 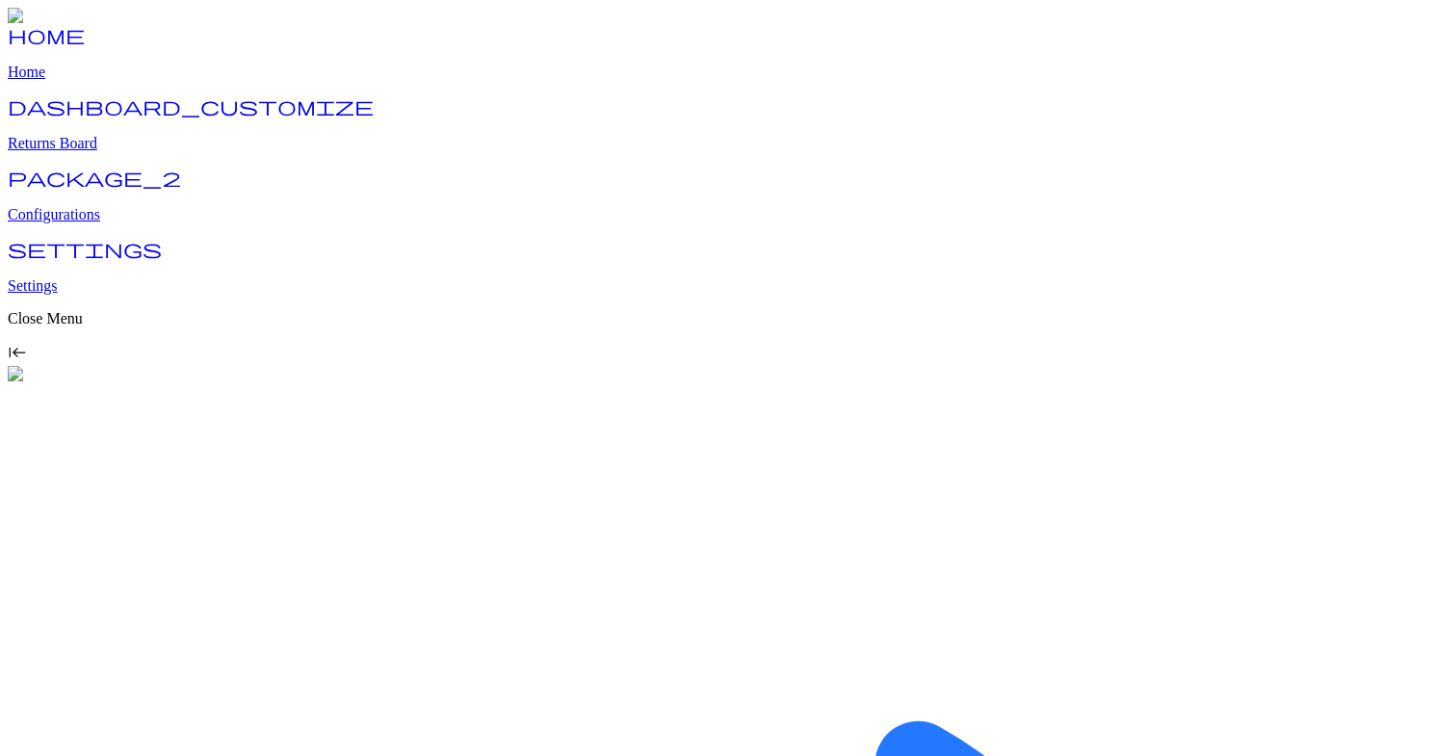 What do you see at coordinates (728, 270) in the screenshot?
I see `a: settings Settings` at bounding box center [728, 270].